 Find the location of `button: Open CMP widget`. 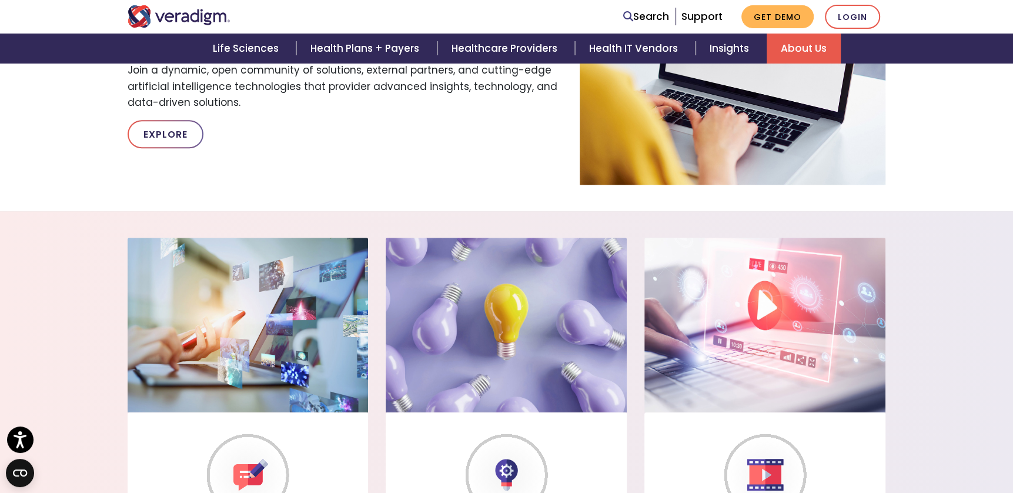

button: Open CMP widget is located at coordinates (20, 473).